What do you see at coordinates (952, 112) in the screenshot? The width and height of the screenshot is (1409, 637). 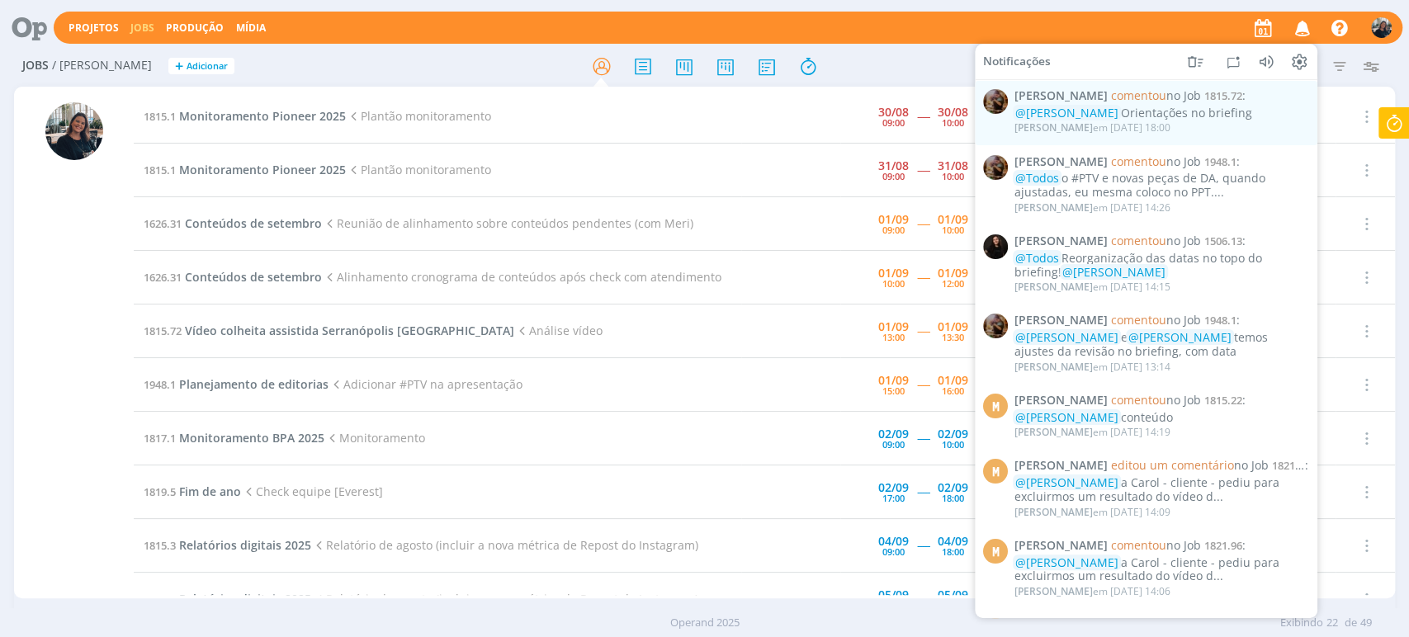 I see `div: 30/08` at bounding box center [952, 112].